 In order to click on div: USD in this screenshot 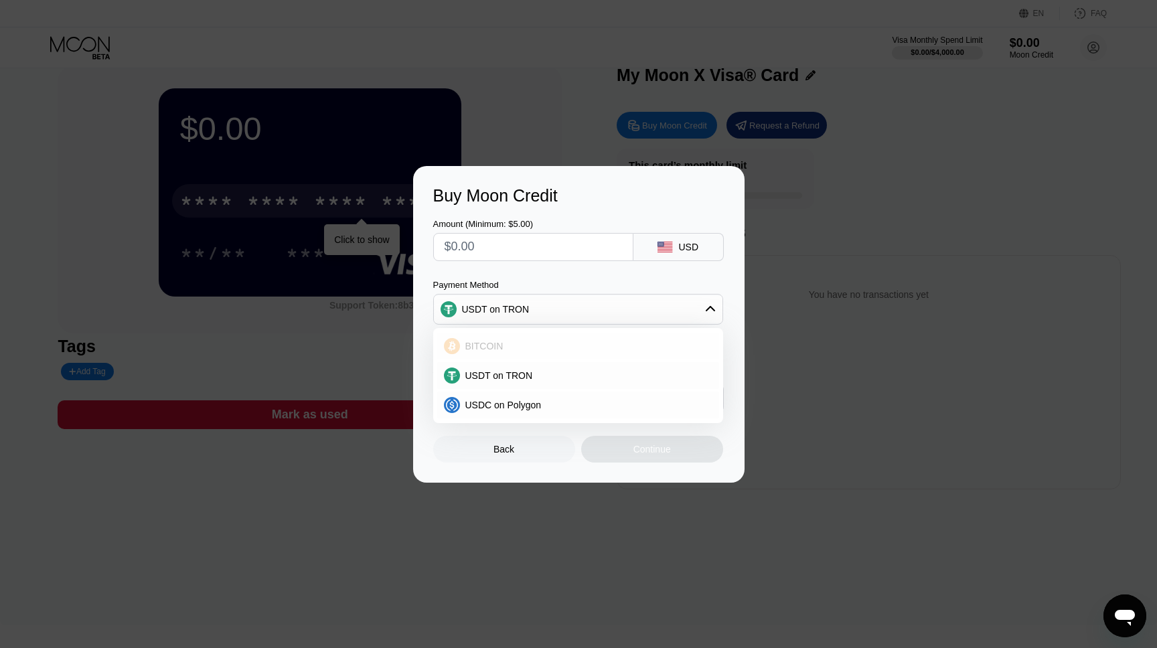, I will do `click(688, 247)`.